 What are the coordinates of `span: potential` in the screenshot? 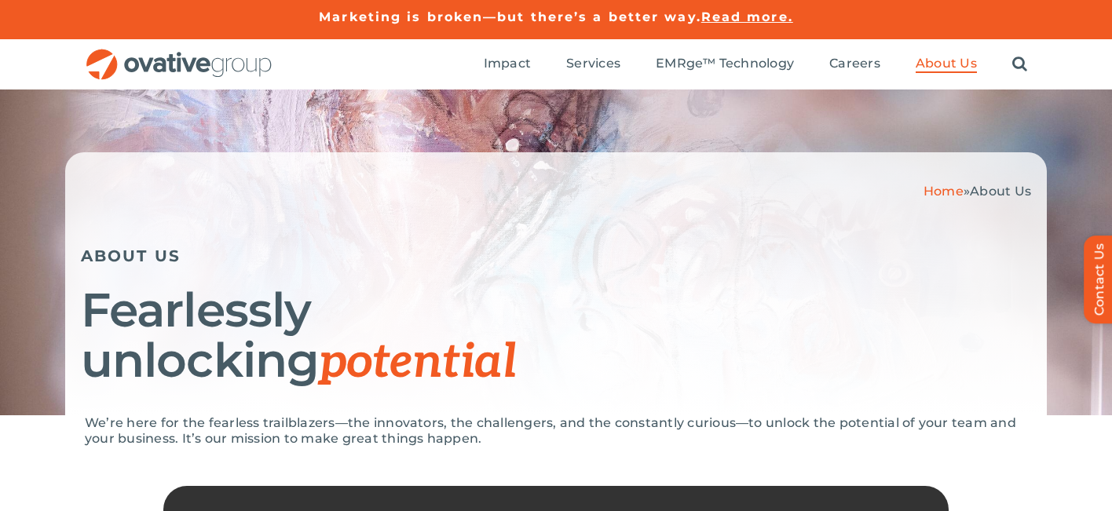 It's located at (417, 363).